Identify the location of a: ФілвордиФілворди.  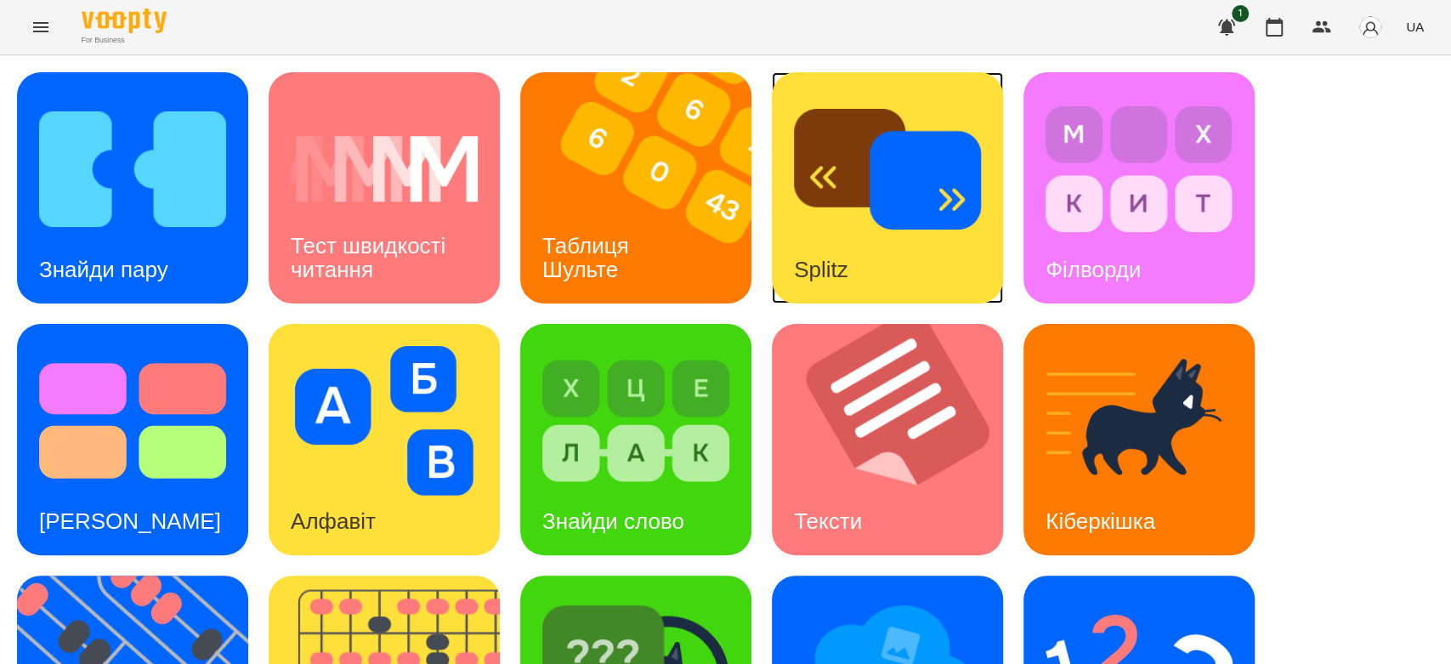
(1139, 188).